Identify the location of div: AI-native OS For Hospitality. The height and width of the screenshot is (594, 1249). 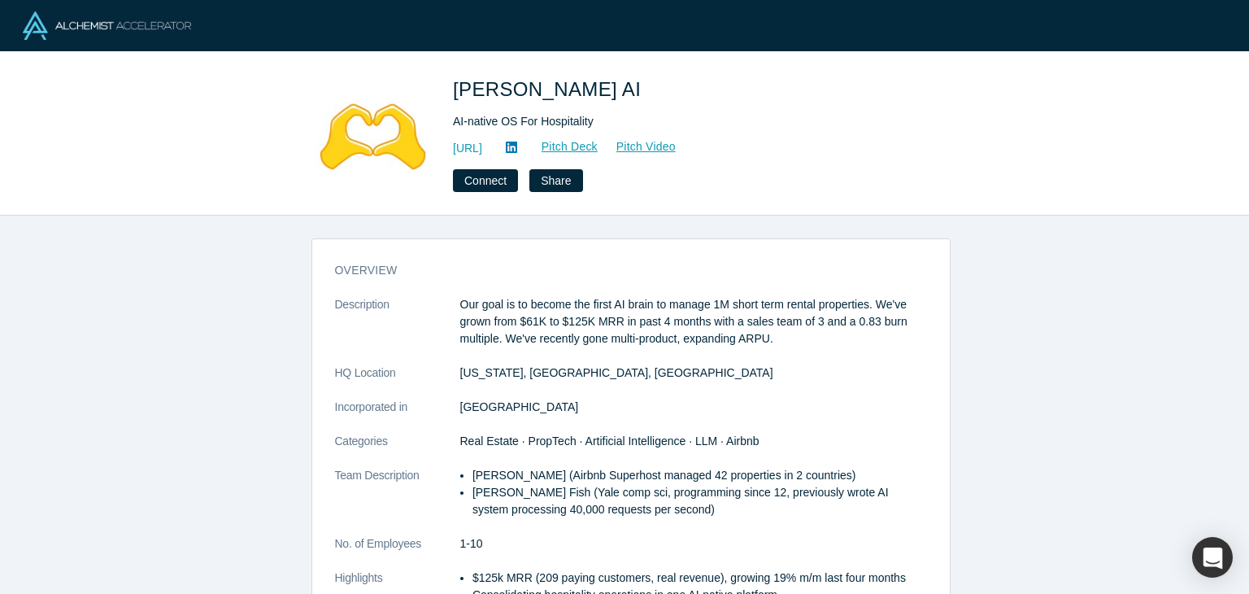
(681, 121).